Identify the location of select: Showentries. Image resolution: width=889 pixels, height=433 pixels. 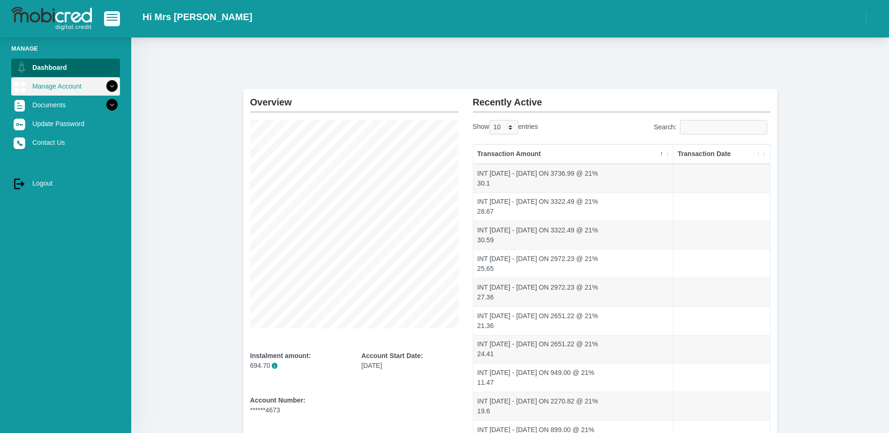
(504, 127).